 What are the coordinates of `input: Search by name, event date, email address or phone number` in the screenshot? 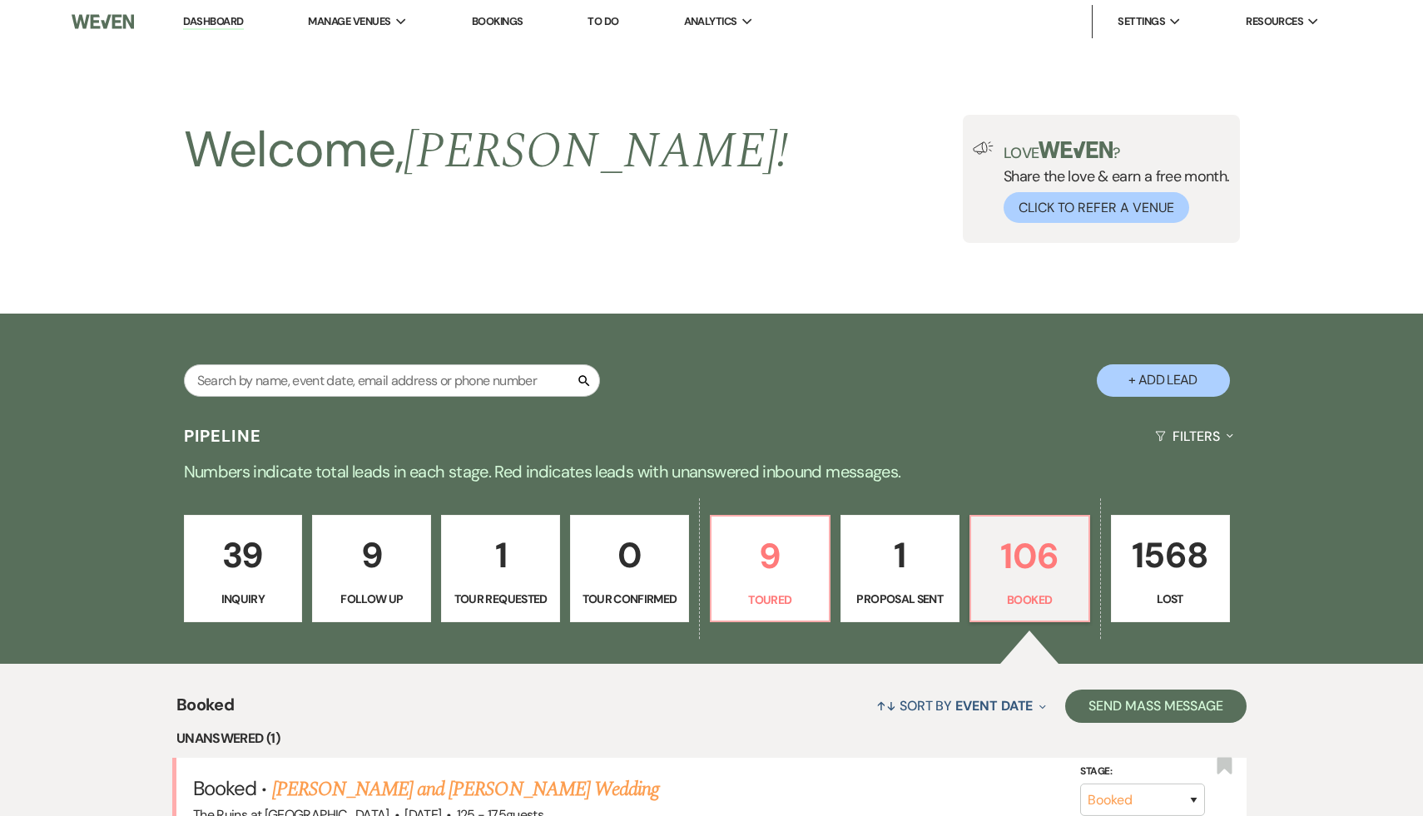 It's located at (392, 380).